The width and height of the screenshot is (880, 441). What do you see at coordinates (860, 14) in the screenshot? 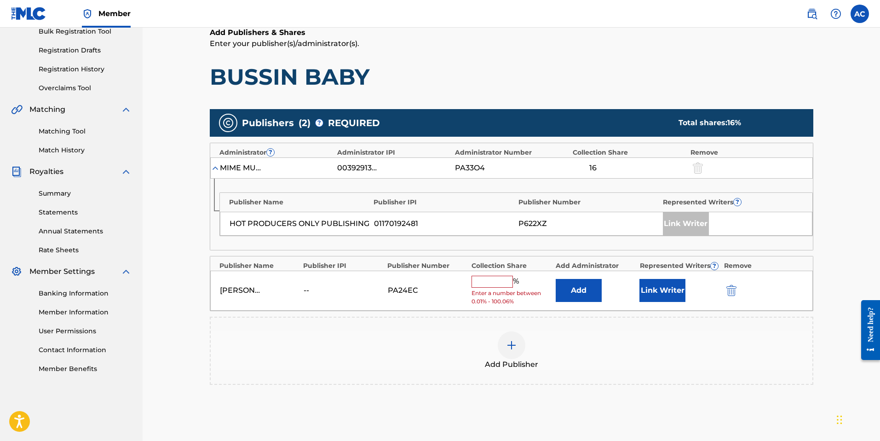
I see `div: User Menu` at bounding box center [860, 14].